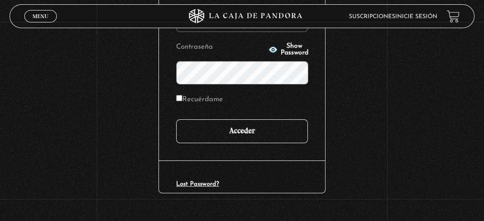 This screenshot has height=221, width=484. Describe the element at coordinates (453, 16) in the screenshot. I see `a: View your shopping cart` at that location.